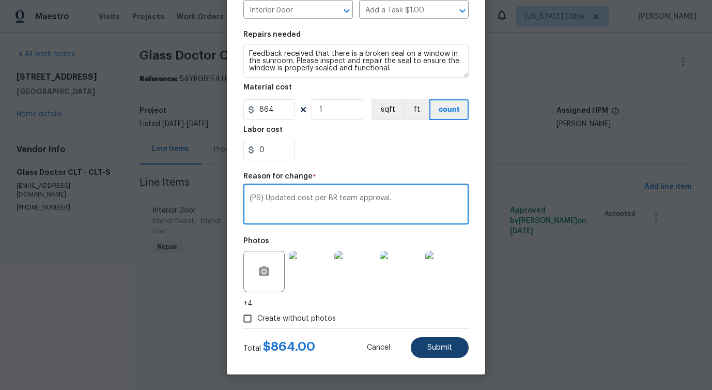 The height and width of the screenshot is (390, 712). Describe the element at coordinates (440, 347) in the screenshot. I see `span: Submit` at that location.